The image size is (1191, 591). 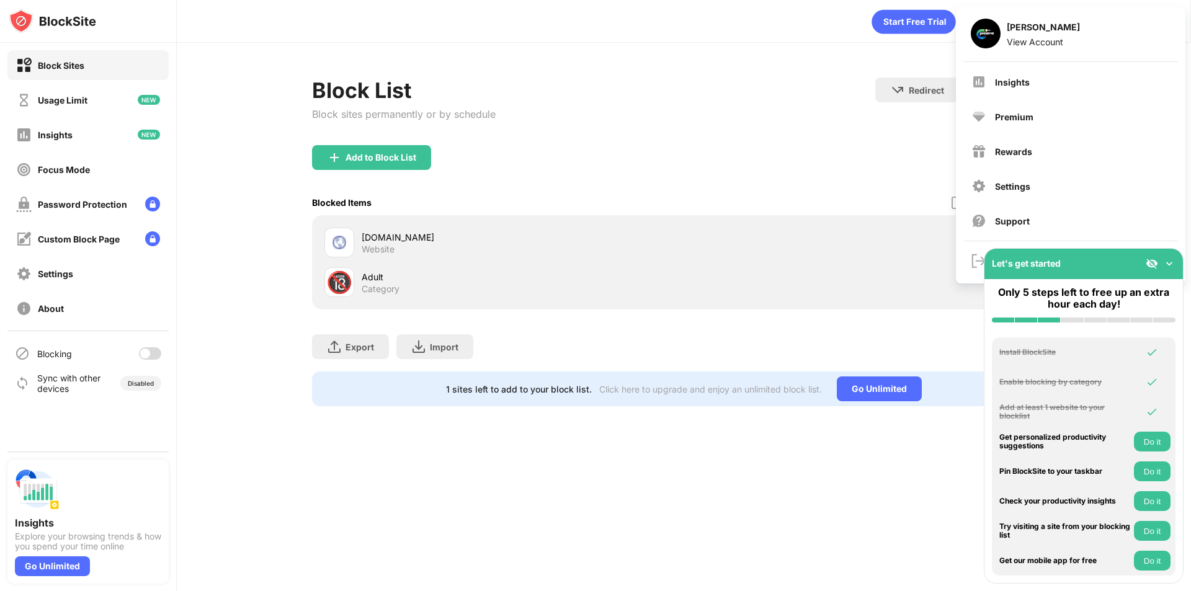 What do you see at coordinates (69, 383) in the screenshot?
I see `div: Sync with other devices` at bounding box center [69, 383].